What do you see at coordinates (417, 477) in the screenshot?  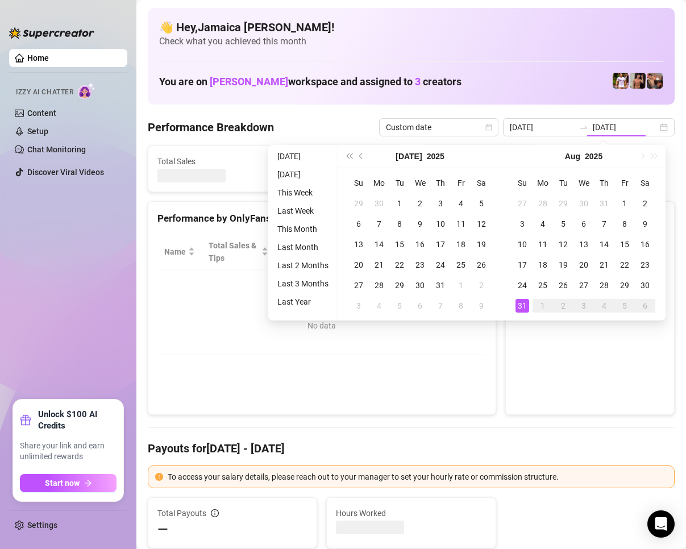 I see `div: To access your salary details, please reach out to your manager to set your hourly rate or commis...` at bounding box center [417, 477].